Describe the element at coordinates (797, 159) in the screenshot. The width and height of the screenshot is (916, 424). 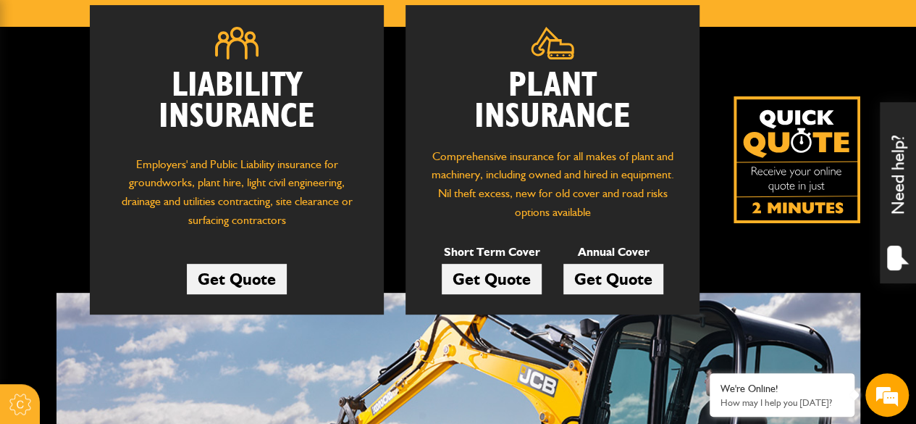
I see `img: Quick Quote` at that location.